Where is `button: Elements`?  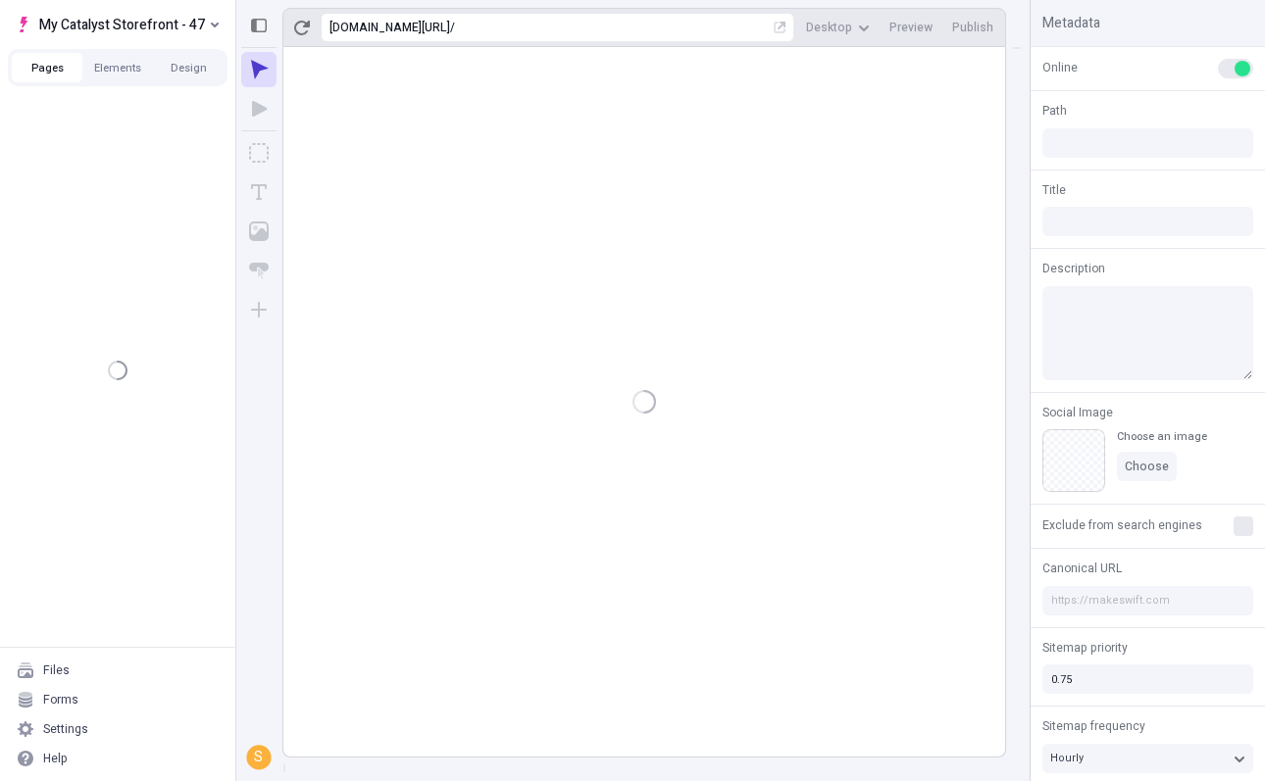 button: Elements is located at coordinates (118, 68).